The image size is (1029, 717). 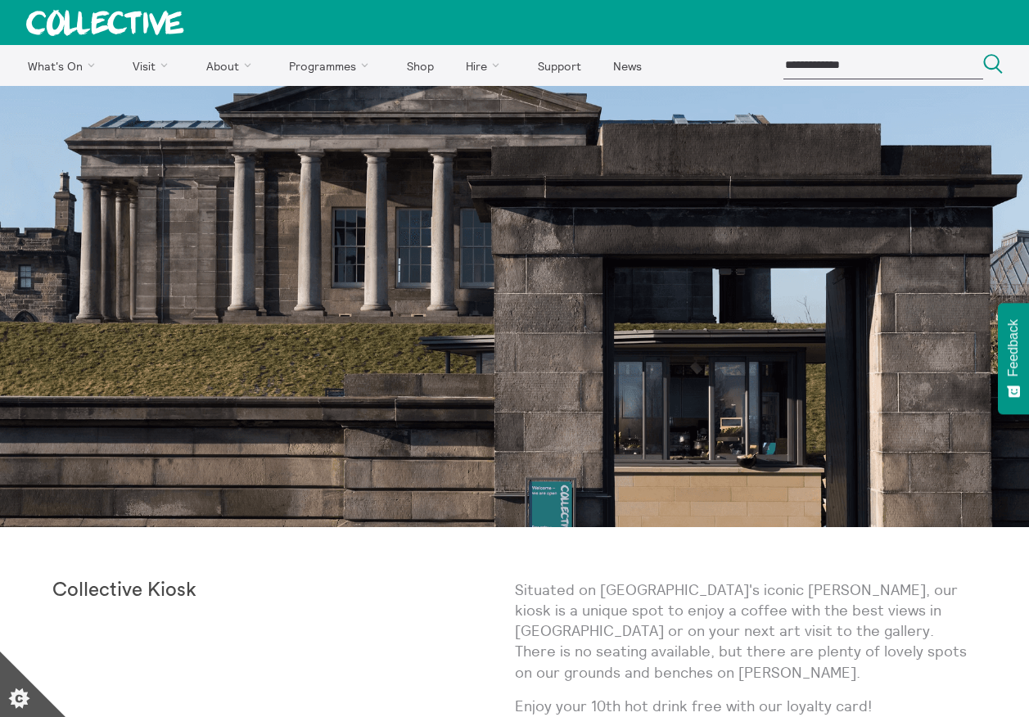 What do you see at coordinates (64, 66) in the screenshot?
I see `a: What's On` at bounding box center [64, 66].